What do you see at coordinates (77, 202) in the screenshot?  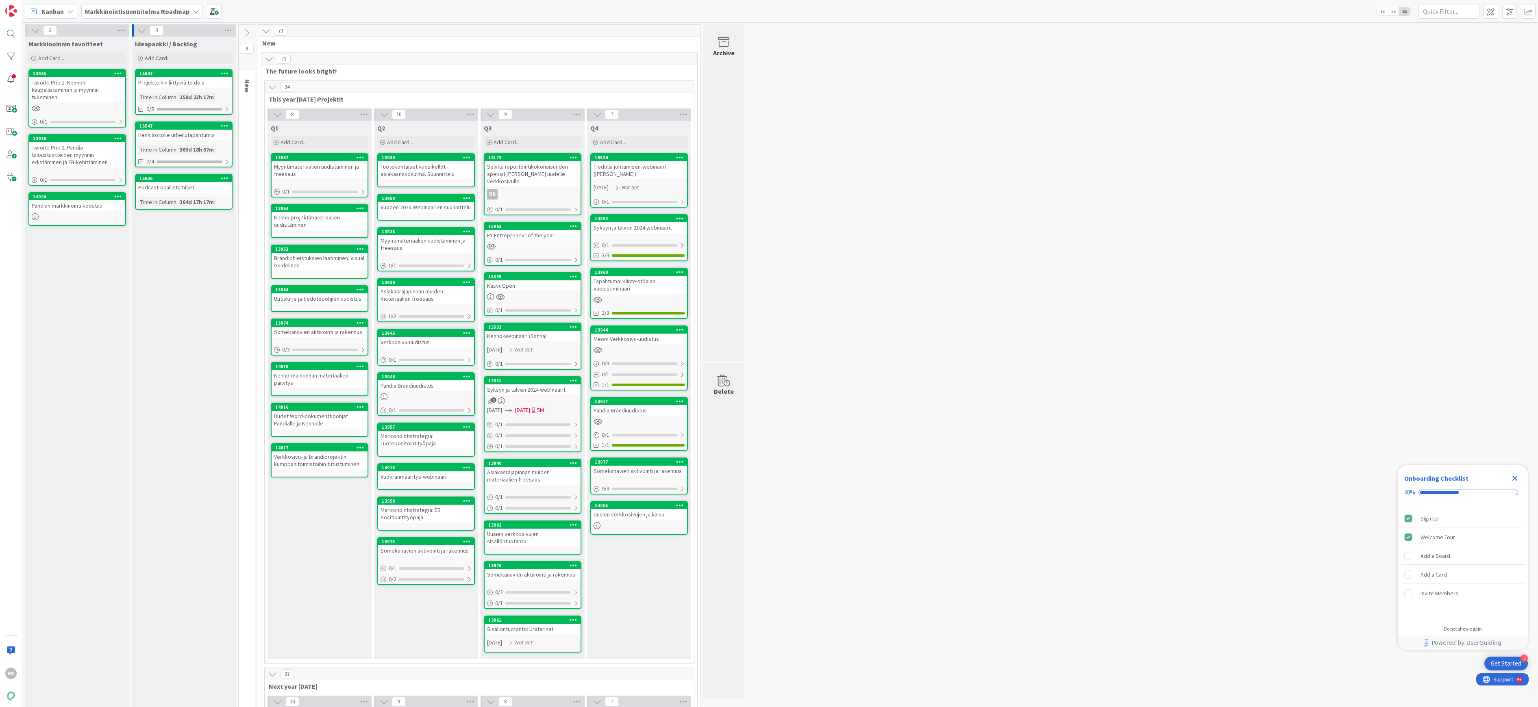 I see `div: 14004Pandian markkinointi koostuu:` at bounding box center [77, 202].